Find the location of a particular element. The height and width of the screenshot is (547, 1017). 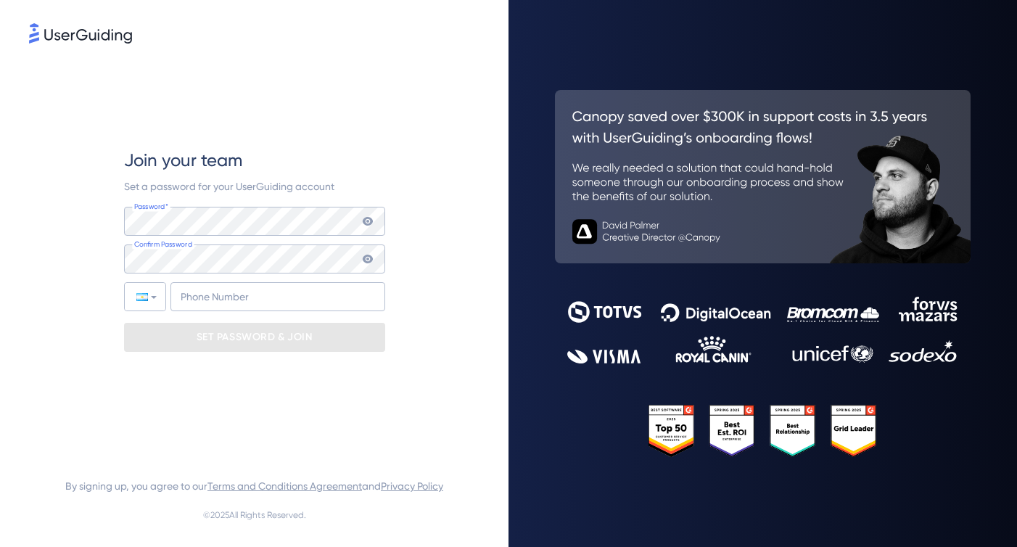

span: © 2025 All Rights Reserved. is located at coordinates (255, 515).